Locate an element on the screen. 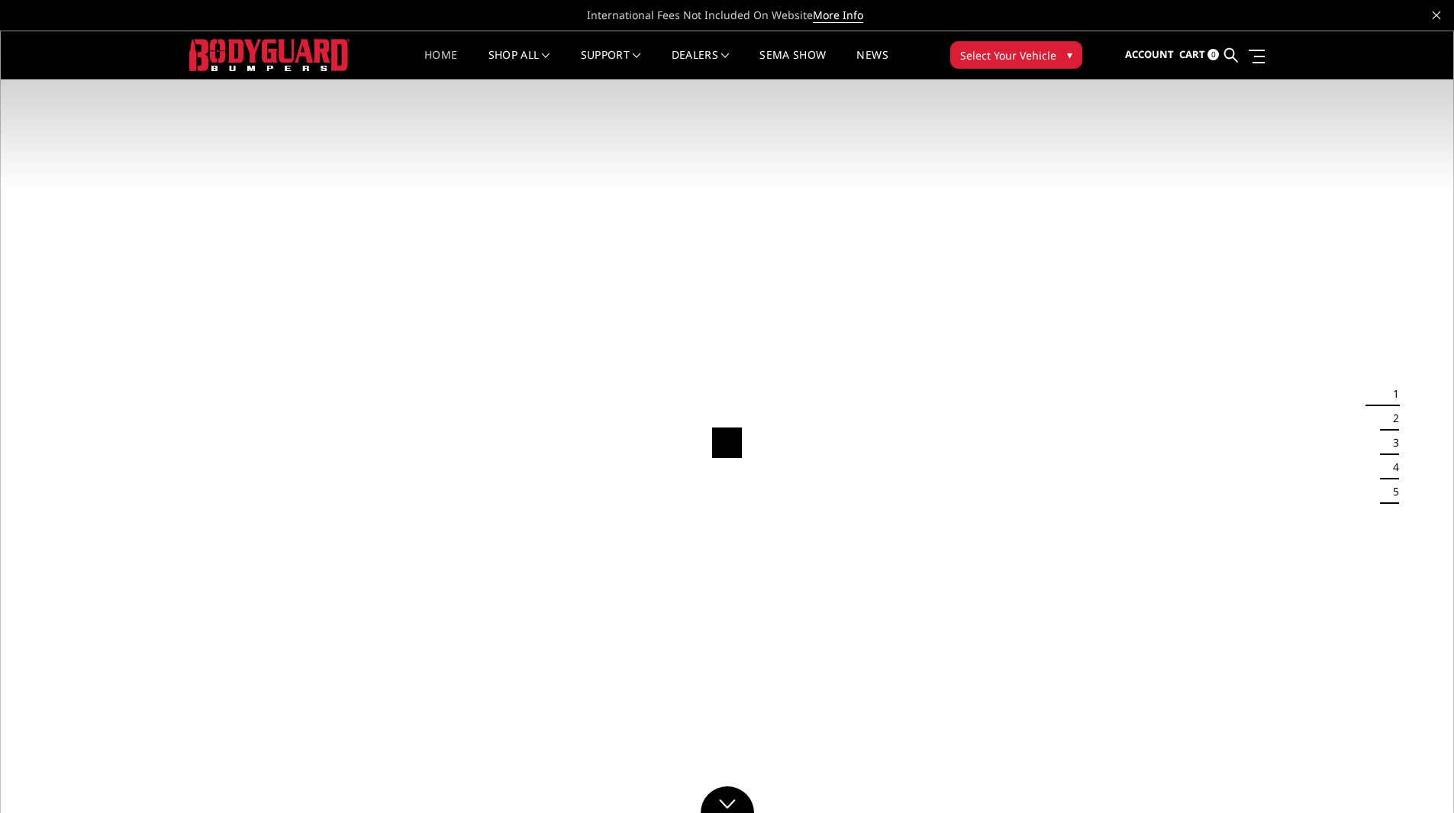  button: 1 of 5 is located at coordinates (1392, 394).